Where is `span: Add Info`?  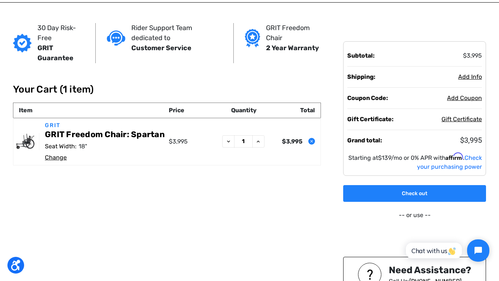 span: Add Info is located at coordinates (470, 76).